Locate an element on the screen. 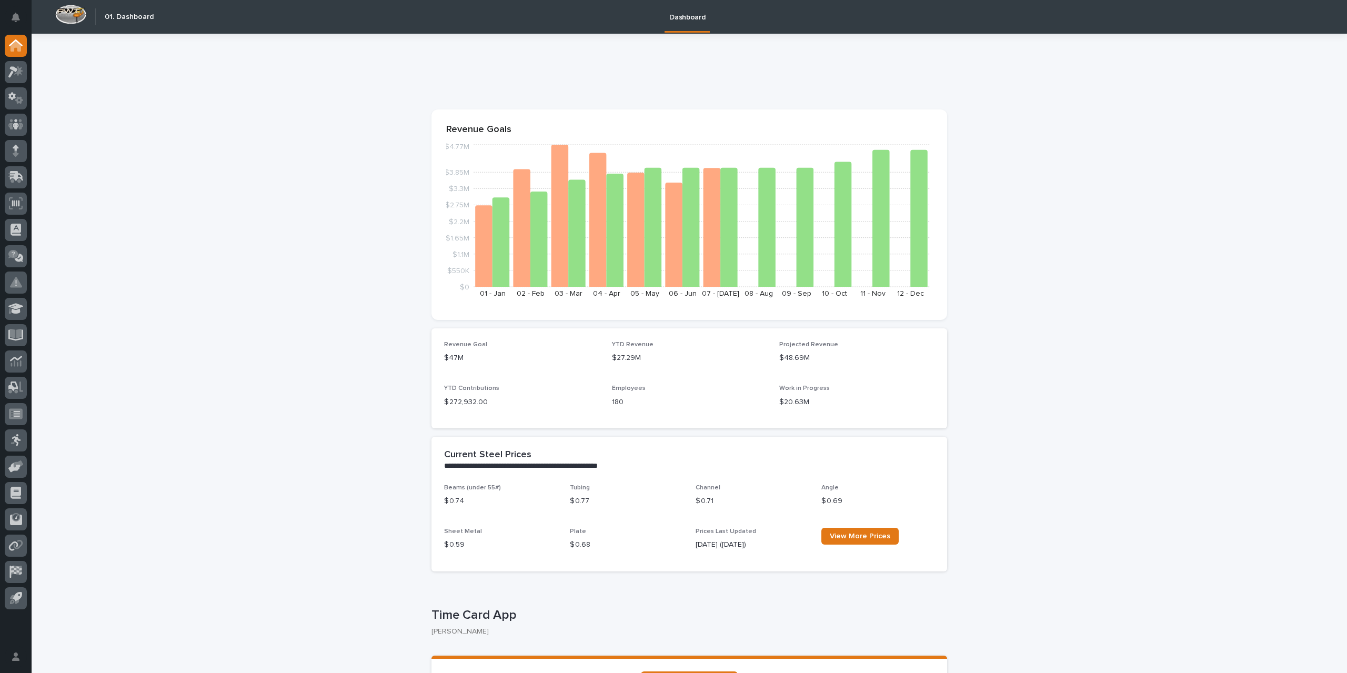 The image size is (1347, 673). span: View More Prices is located at coordinates (860, 536).